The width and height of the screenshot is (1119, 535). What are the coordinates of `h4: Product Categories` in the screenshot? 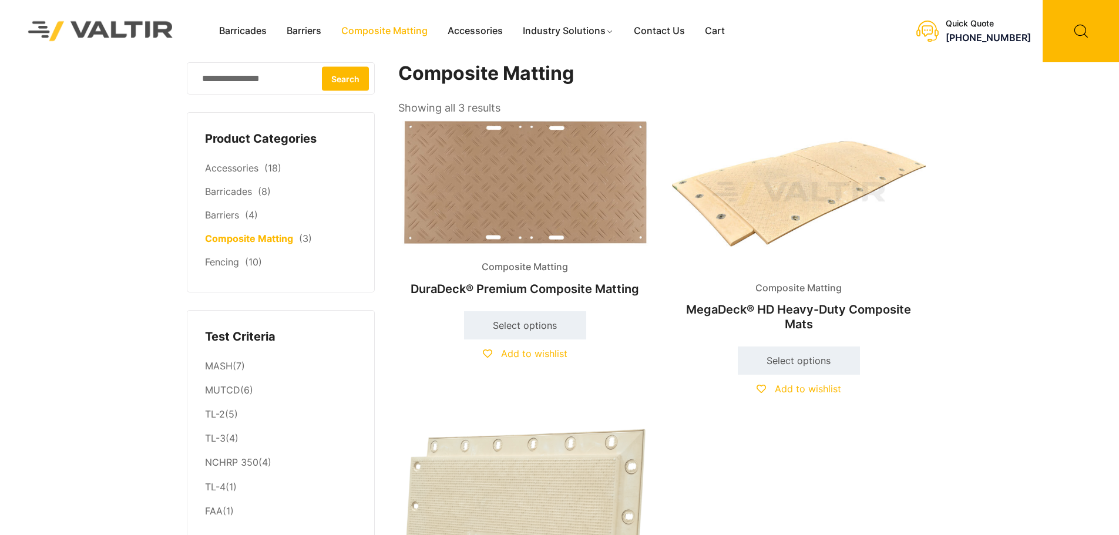 It's located at (281, 139).